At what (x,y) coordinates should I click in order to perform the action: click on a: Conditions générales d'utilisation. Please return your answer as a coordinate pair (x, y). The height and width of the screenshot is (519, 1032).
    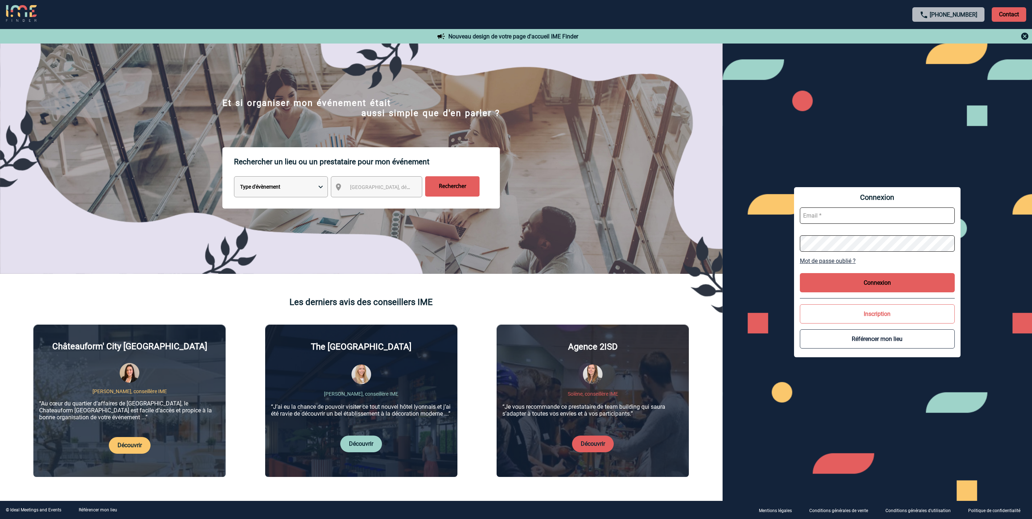
    Looking at the image, I should click on (921, 510).